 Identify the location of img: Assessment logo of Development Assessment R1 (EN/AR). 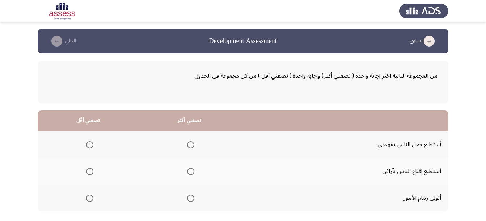
(62, 11).